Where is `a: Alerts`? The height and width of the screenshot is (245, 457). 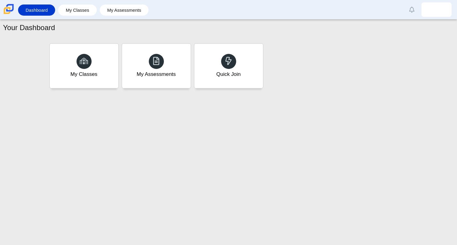 a: Alerts is located at coordinates (411, 10).